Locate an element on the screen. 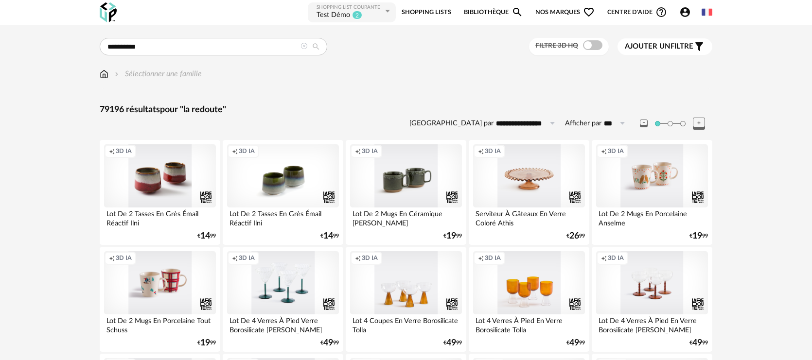 The image size is (812, 360). button: Ajouter unfiltre Filter icon is located at coordinates (664, 47).